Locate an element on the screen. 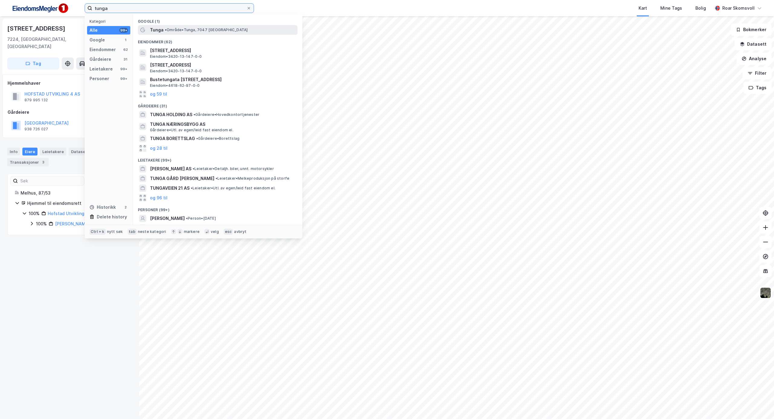 This screenshot has width=774, height=419. div: Mine Tags is located at coordinates (671, 8).